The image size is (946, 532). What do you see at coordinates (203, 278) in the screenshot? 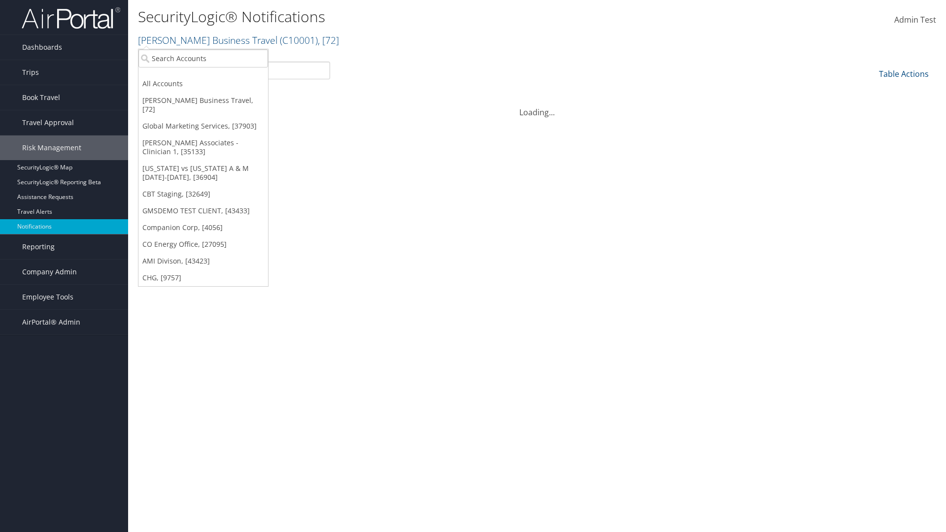
I see `a: CHG, [9757]` at bounding box center [203, 278].